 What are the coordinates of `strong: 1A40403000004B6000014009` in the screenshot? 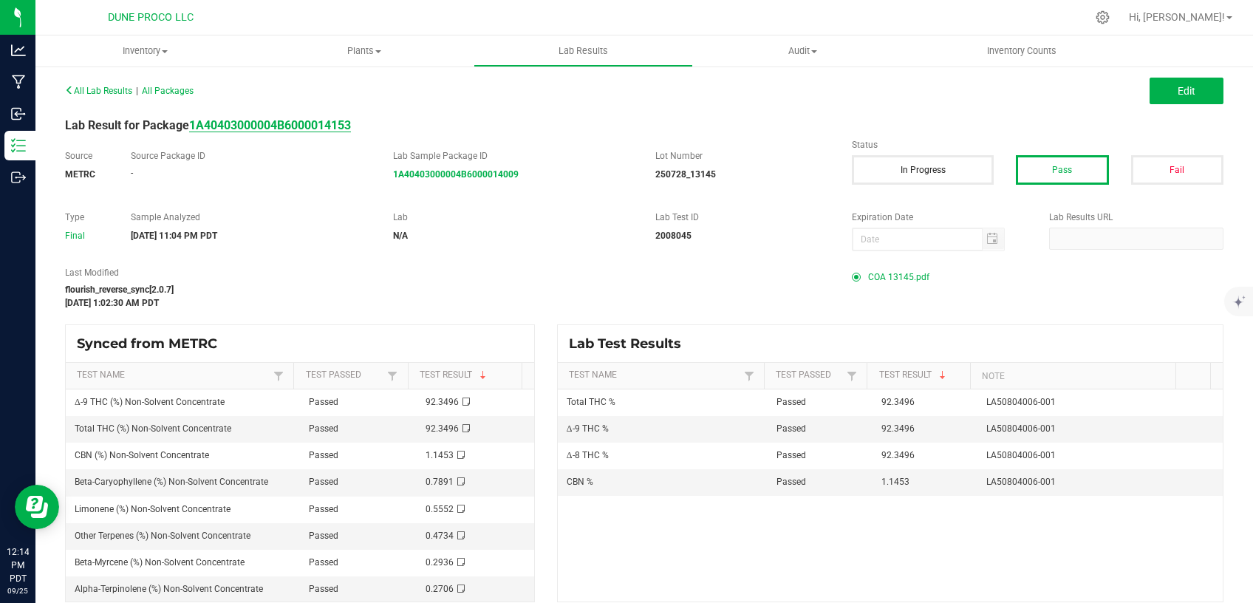 It's located at (456, 174).